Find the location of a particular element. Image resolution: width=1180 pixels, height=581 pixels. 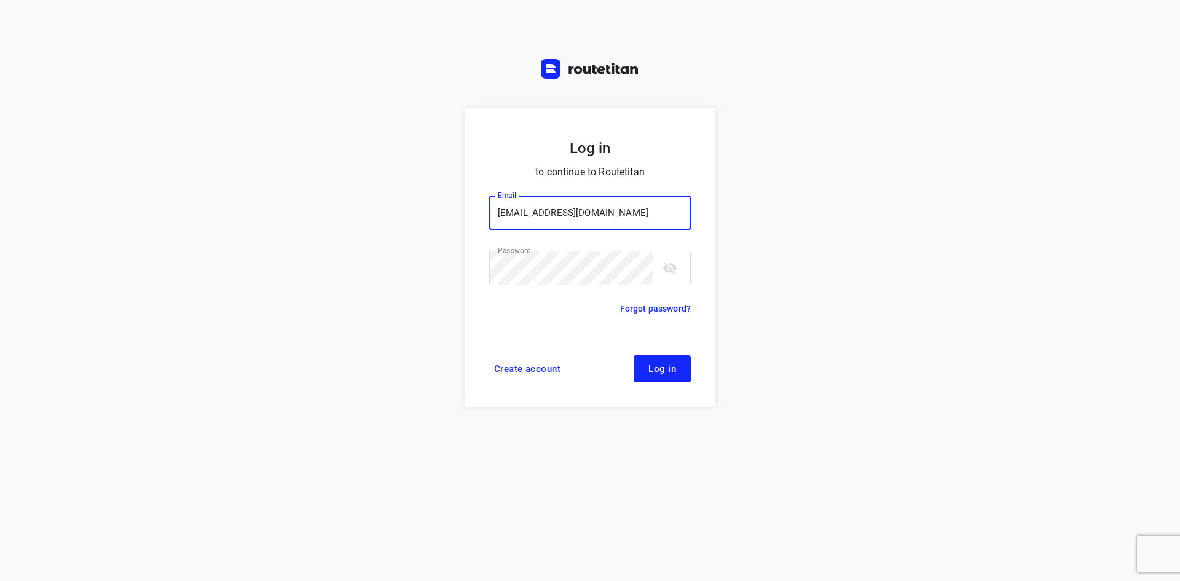

a: Routetitan is located at coordinates (590, 70).